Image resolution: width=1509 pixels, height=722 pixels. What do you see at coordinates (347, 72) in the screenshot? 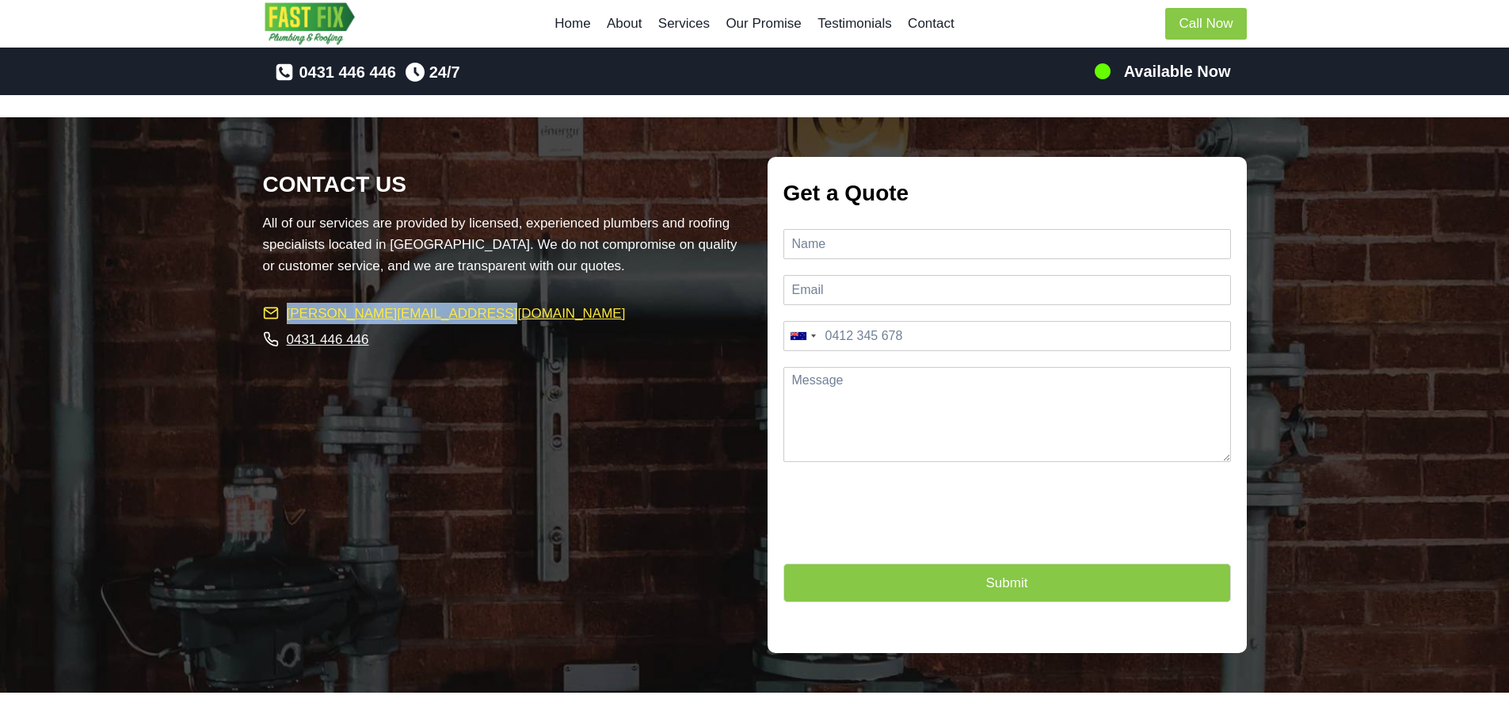
I see `span: 0431 446 446` at bounding box center [347, 72].